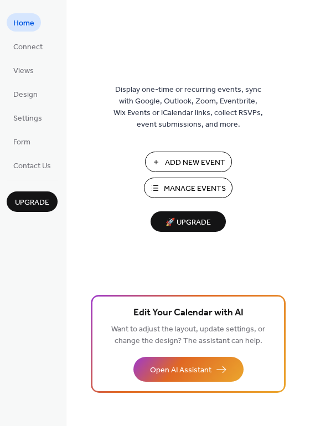 The height and width of the screenshot is (426, 310). I want to click on a: Connect, so click(28, 46).